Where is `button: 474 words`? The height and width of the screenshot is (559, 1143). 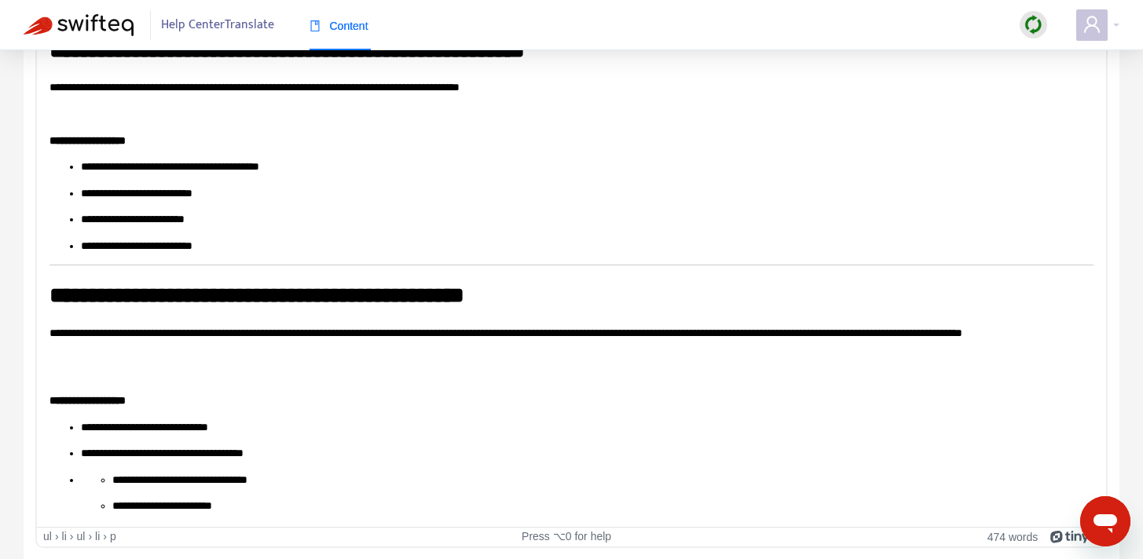 button: 474 words is located at coordinates (1013, 536).